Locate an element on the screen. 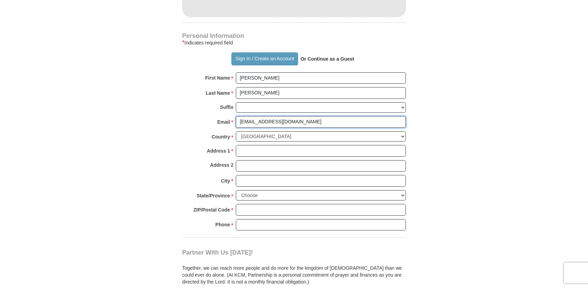 This screenshot has height=288, width=588. h4: Personal Information is located at coordinates (294, 36).